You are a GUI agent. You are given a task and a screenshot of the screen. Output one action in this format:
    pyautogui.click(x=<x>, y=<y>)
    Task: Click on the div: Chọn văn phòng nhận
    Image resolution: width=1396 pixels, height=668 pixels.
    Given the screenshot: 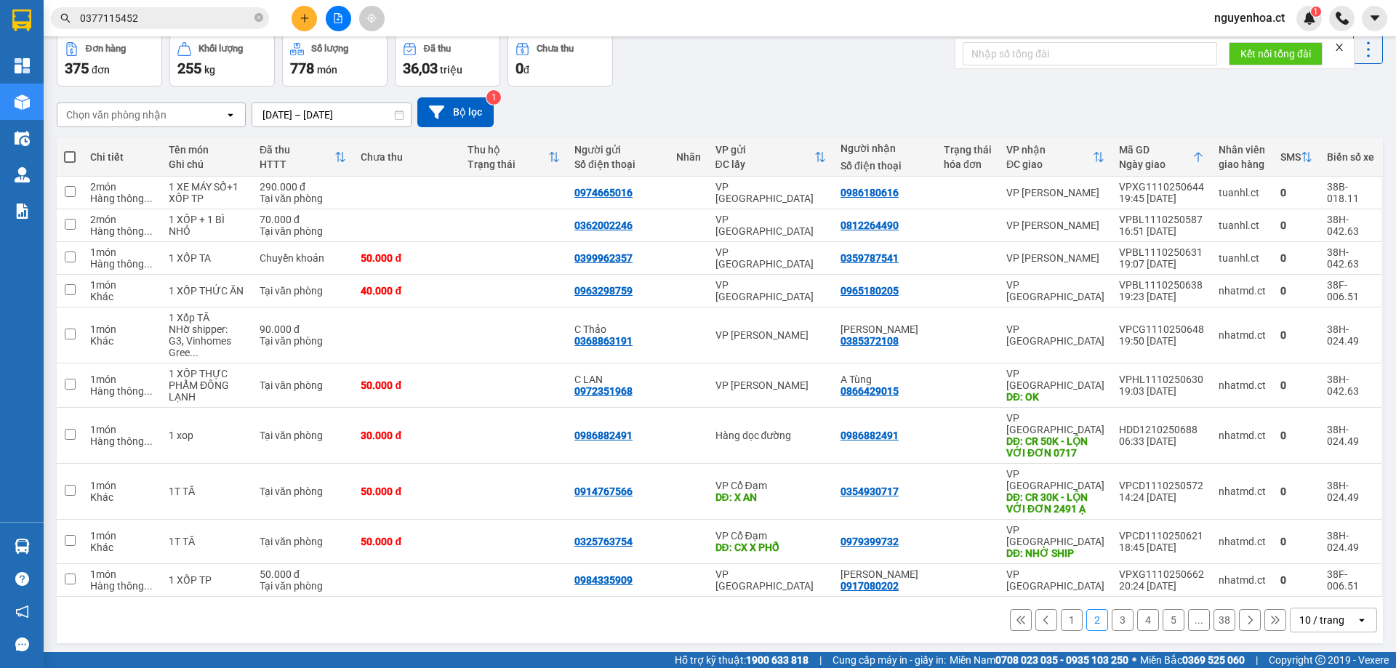 What is the action you would take?
    pyautogui.click(x=116, y=115)
    